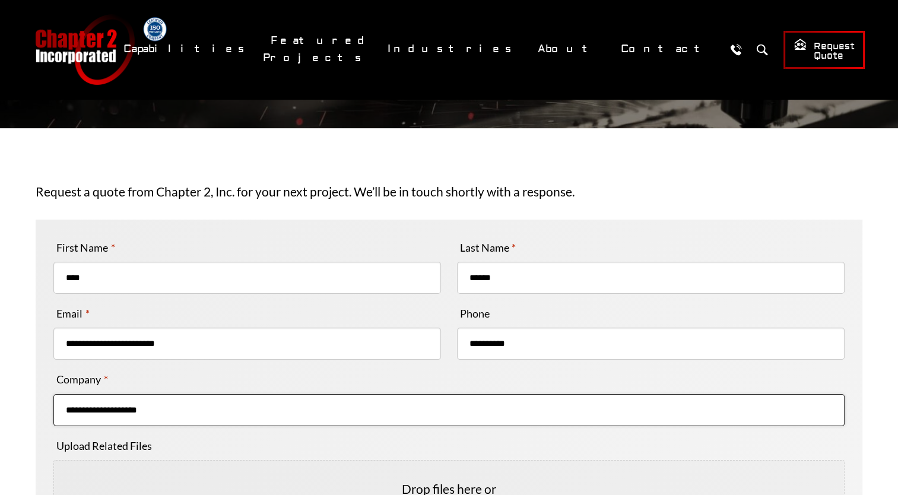  Describe the element at coordinates (186, 49) in the screenshot. I see `a: Capabilities` at that location.